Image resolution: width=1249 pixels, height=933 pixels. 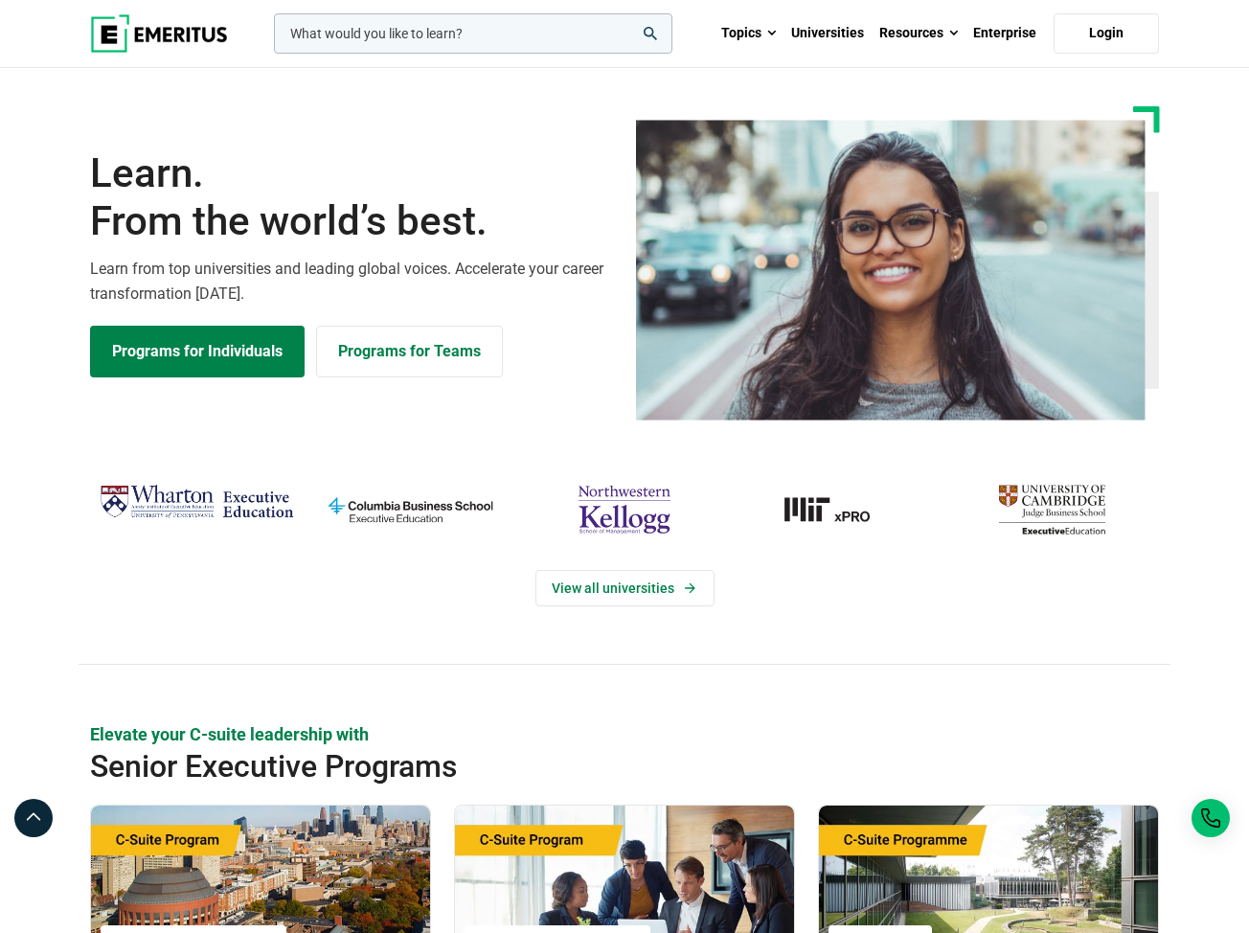 I want to click on img: MIT xPRO, so click(x=838, y=510).